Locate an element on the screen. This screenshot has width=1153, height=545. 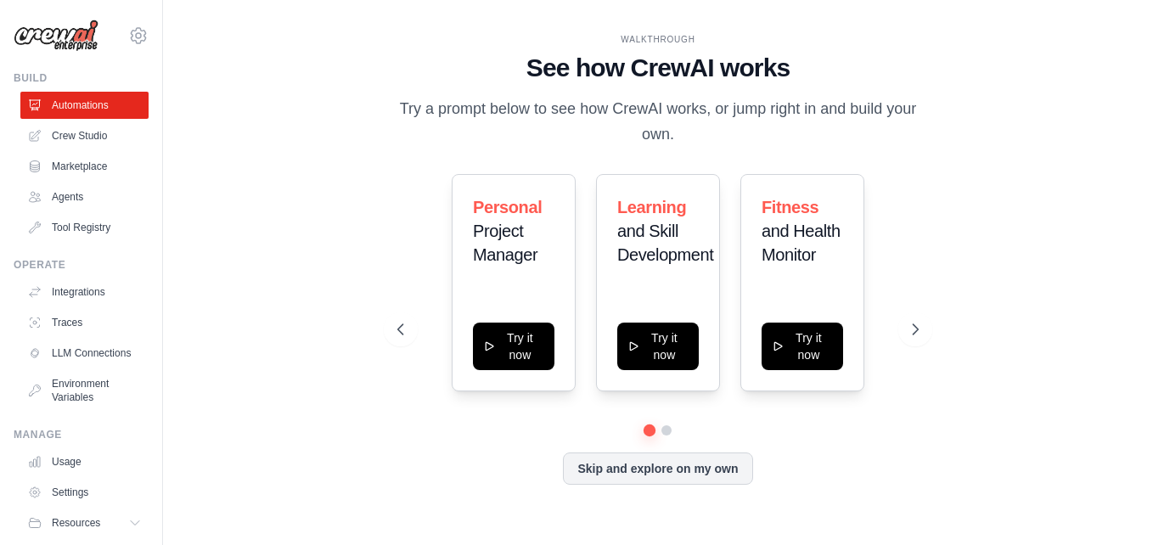
button: Skip and explore on my own is located at coordinates (657, 469).